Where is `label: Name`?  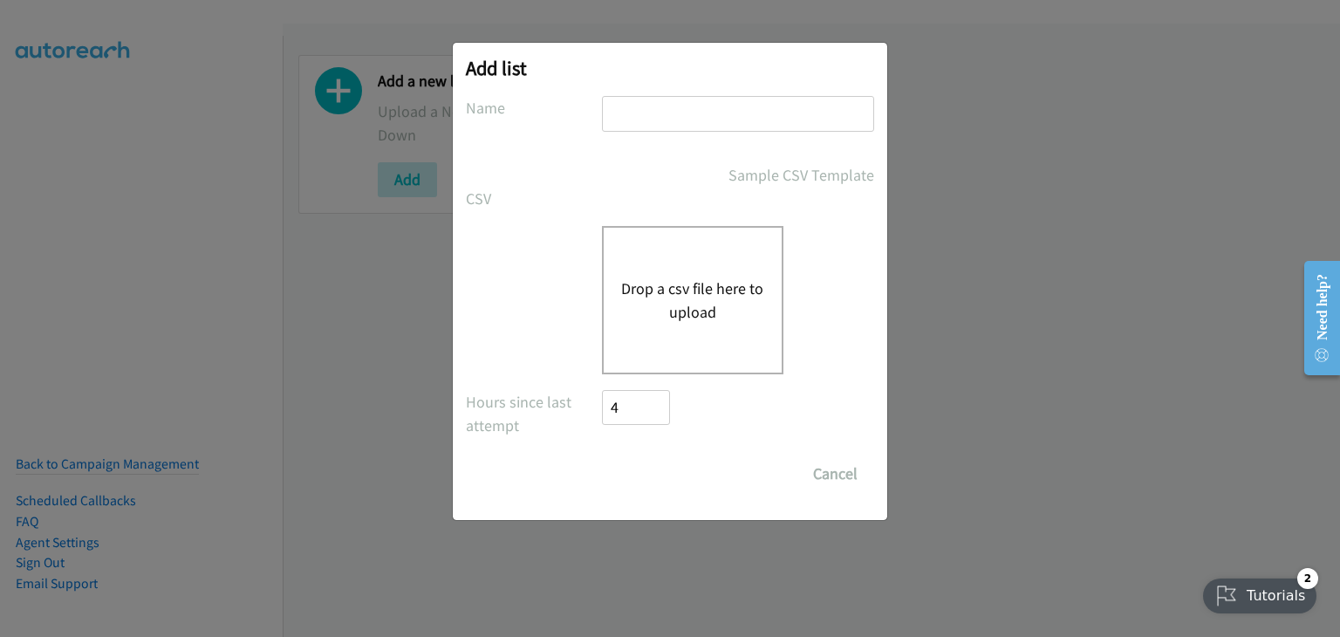
label: Name is located at coordinates (534, 107).